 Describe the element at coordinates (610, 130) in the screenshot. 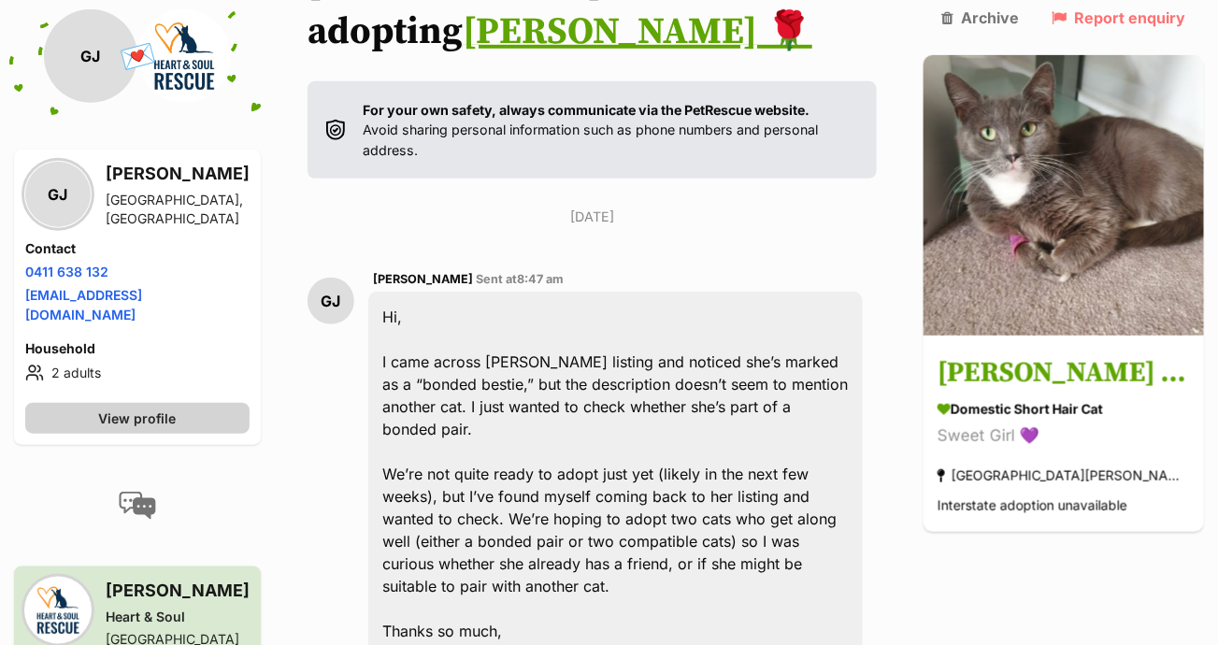

I see `p: Avoid sharing personal information such as phone numbers and personal address.` at that location.